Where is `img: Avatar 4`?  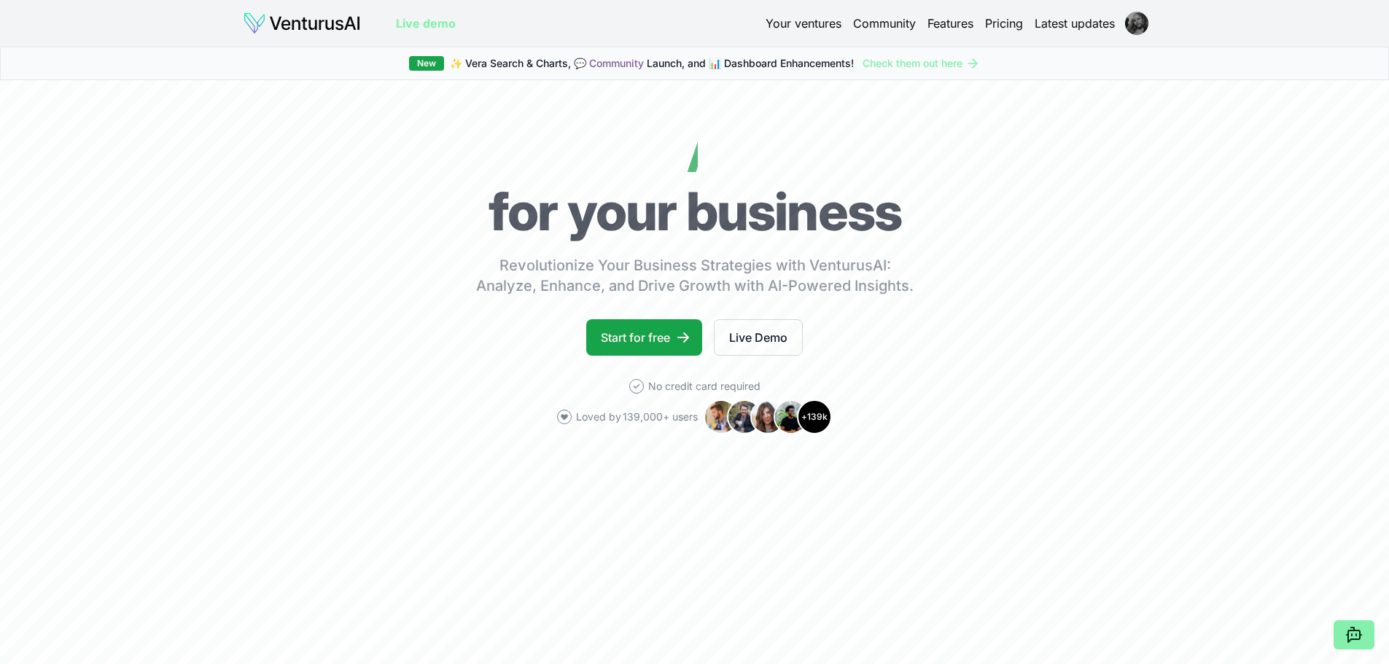
img: Avatar 4 is located at coordinates (791, 417).